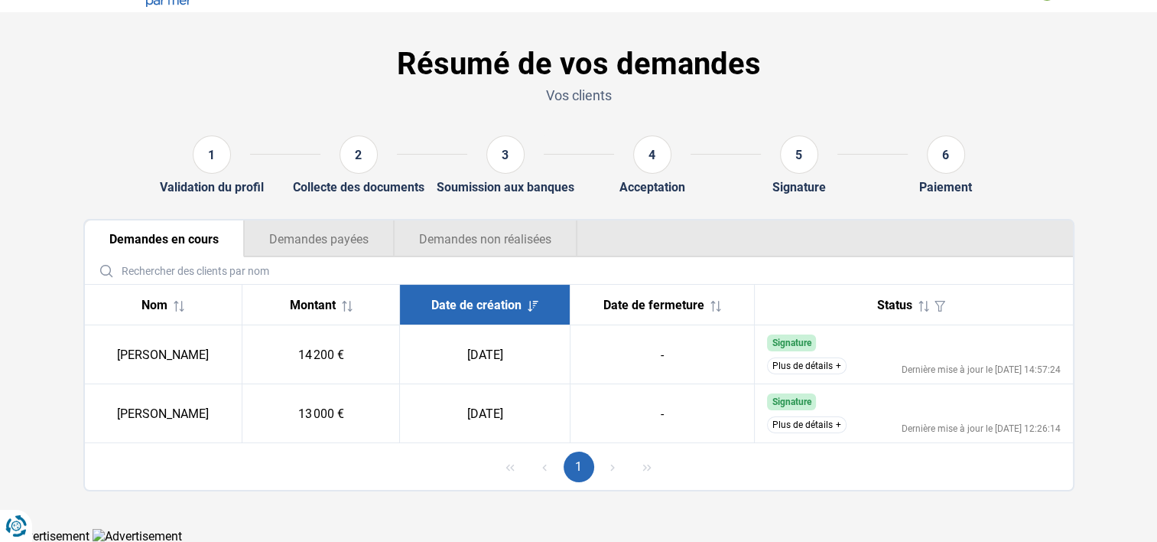  Describe the element at coordinates (579, 64) in the screenshot. I see `h1: Résumé de vos demandes` at that location.